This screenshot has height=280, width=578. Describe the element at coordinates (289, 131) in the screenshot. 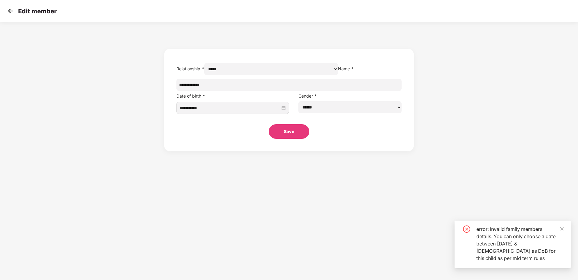

I see `button: Save` at that location.